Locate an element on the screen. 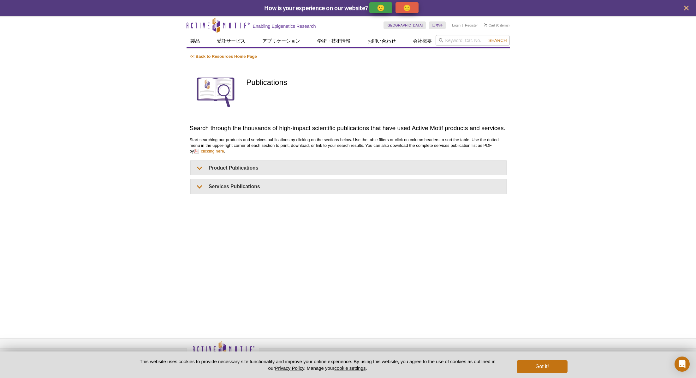  li: (0 items) is located at coordinates (497, 25).